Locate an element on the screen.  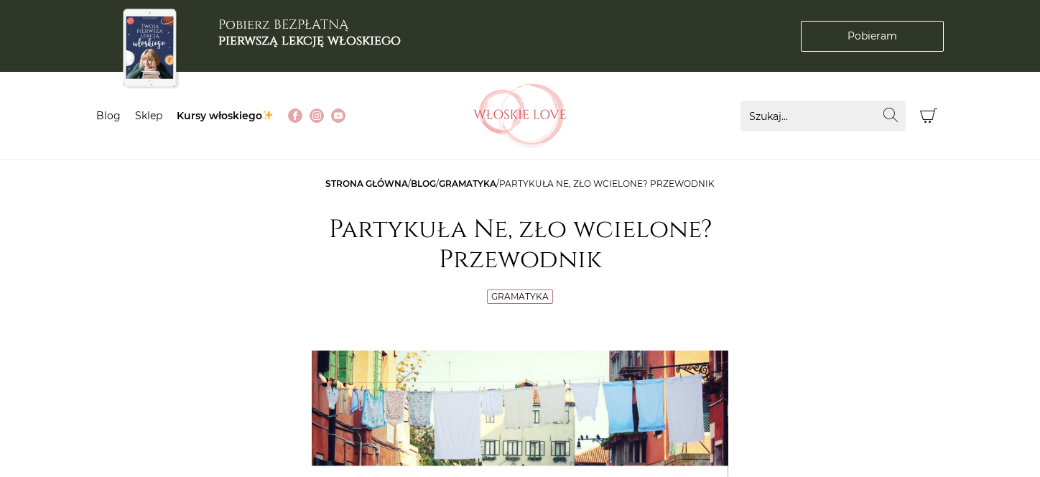
a: Pobieram is located at coordinates (872, 36).